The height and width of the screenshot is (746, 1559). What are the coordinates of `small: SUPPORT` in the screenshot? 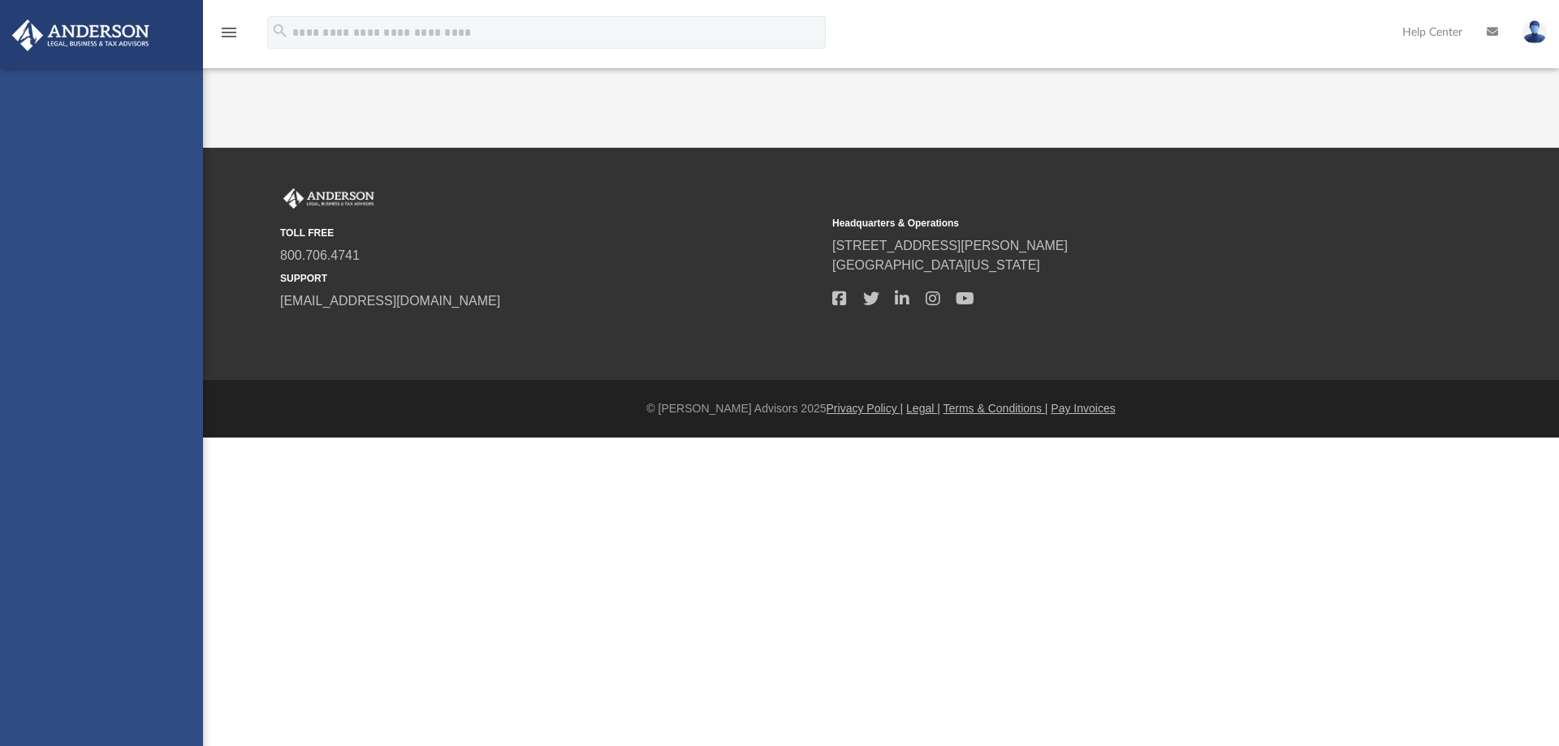 It's located at (551, 279).